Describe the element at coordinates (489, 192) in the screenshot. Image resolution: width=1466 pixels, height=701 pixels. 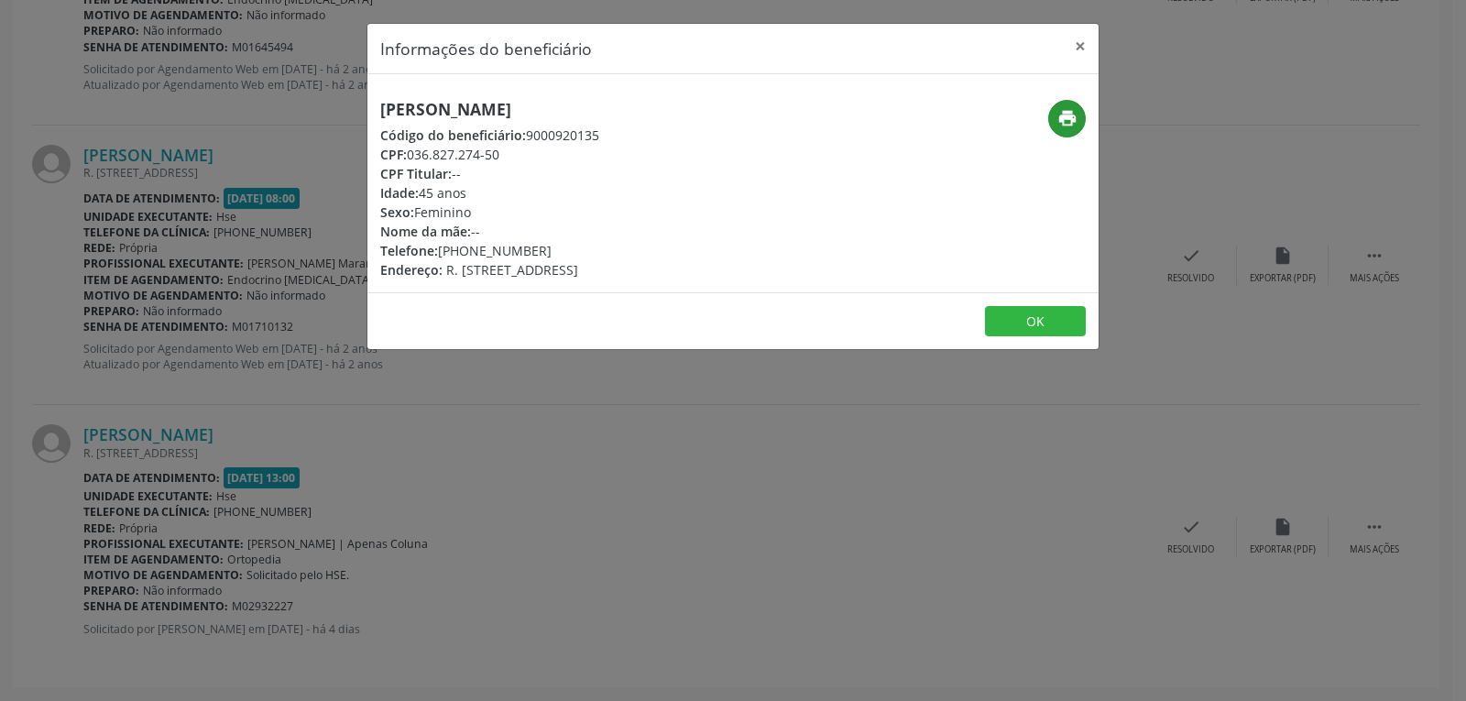
I see `div: 45 anos` at that location.